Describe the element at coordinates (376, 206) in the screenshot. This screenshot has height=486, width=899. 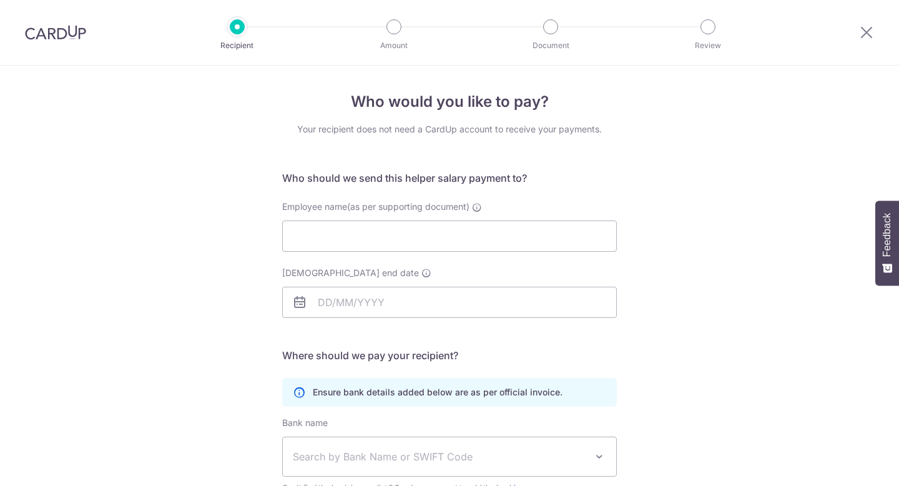
I see `span: Employee name(as per supporting document)` at that location.